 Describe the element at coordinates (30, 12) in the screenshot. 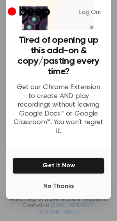

I see `a: Beep` at that location.